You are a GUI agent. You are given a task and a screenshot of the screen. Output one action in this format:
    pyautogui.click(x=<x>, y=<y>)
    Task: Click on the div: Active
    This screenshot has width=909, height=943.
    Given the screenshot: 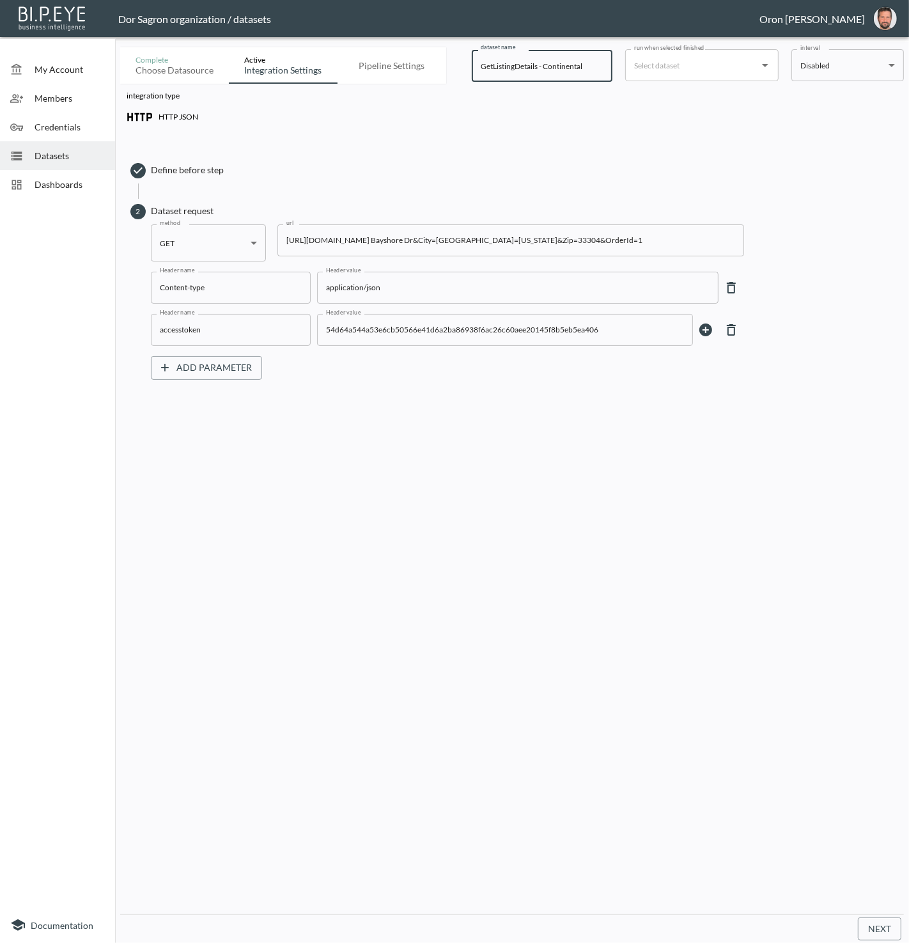 What is the action you would take?
    pyautogui.click(x=283, y=59)
    